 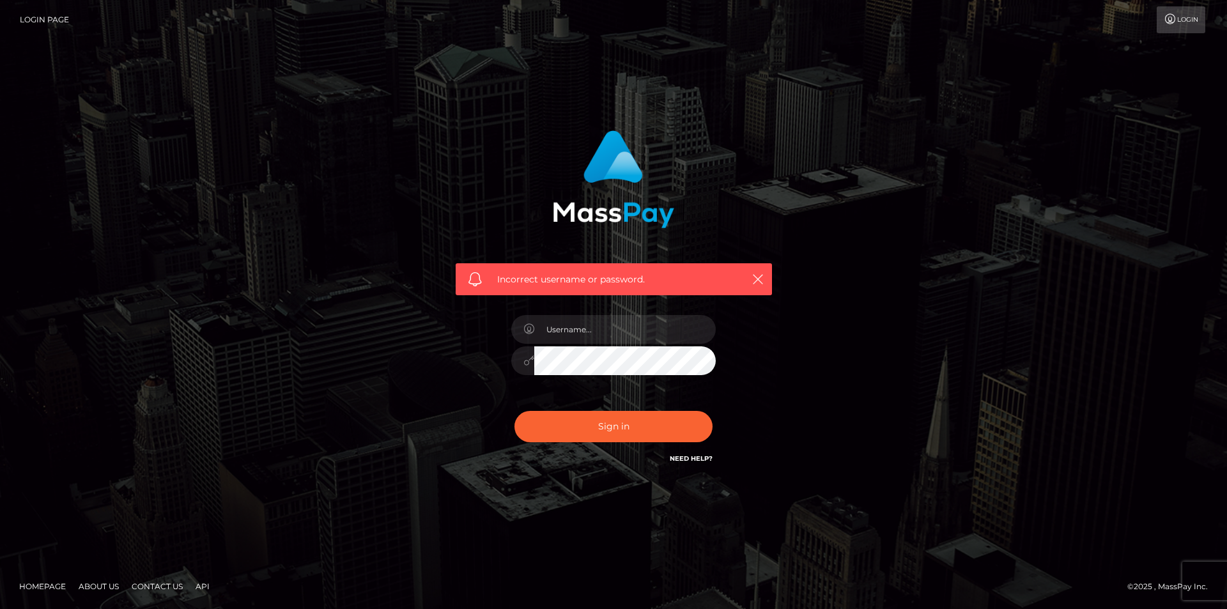 What do you see at coordinates (1172, 587) in the screenshot?
I see `div: © 2025 , MassPay Inc.` at bounding box center [1172, 587].